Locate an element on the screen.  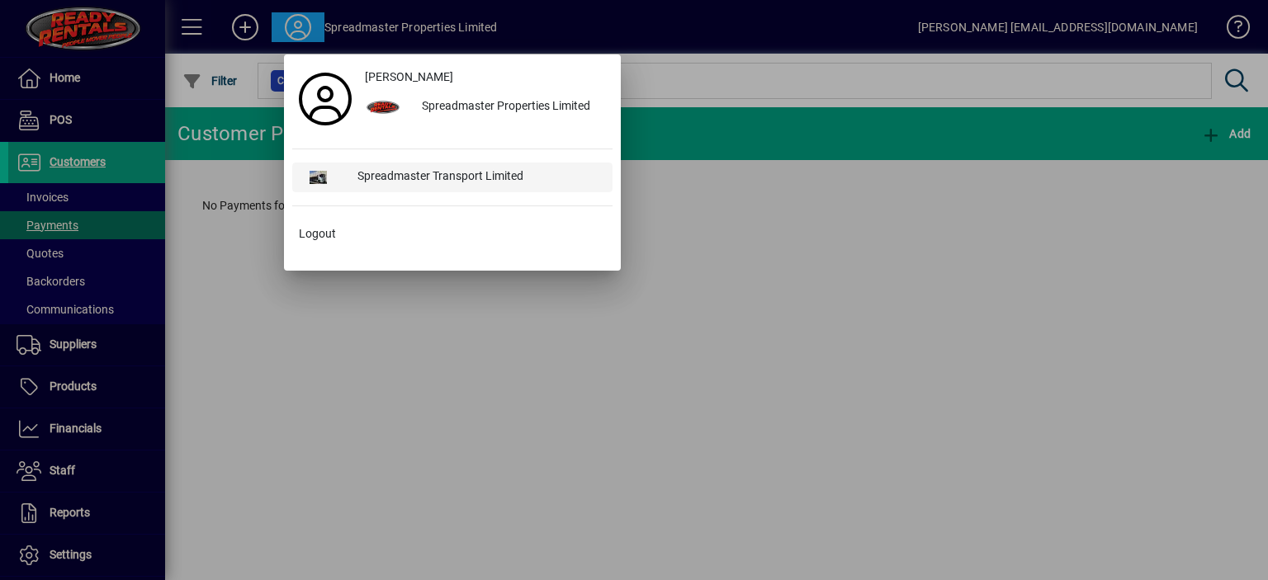
button: Spreadmaster Transport Limited is located at coordinates (452, 177).